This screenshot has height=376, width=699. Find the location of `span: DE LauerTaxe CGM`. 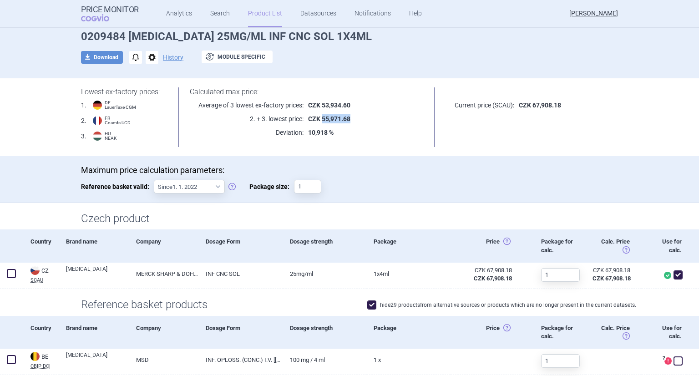

span: DE LauerTaxe CGM is located at coordinates (120, 105).